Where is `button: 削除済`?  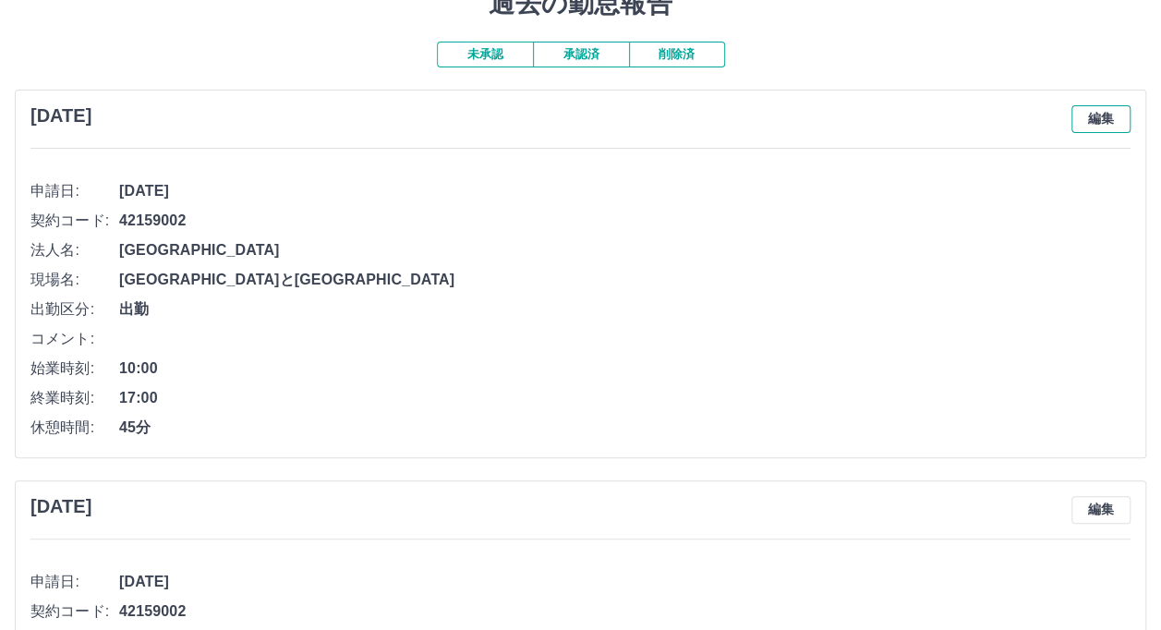
button: 削除済 is located at coordinates (677, 54).